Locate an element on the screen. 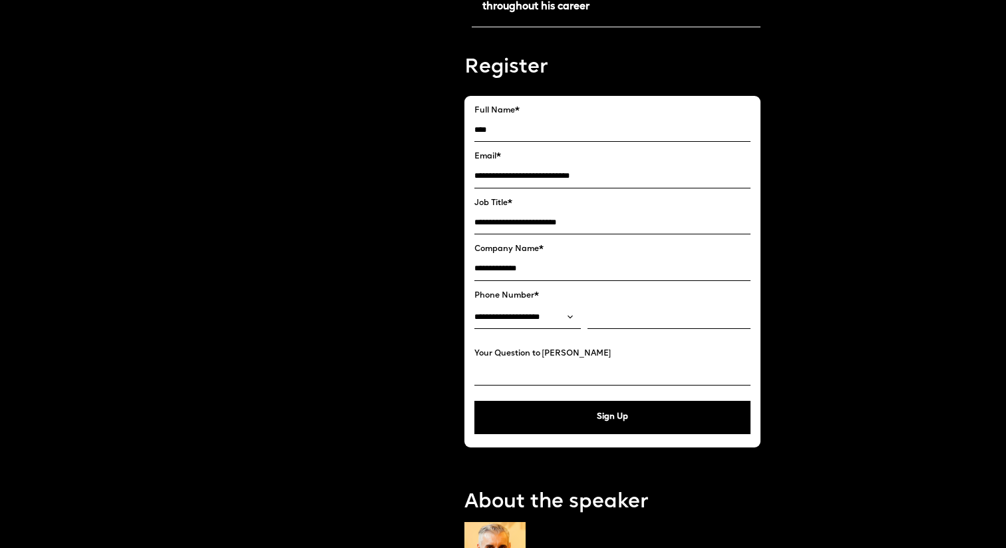 This screenshot has width=1006, height=548. button: Sign Up is located at coordinates (612, 417).